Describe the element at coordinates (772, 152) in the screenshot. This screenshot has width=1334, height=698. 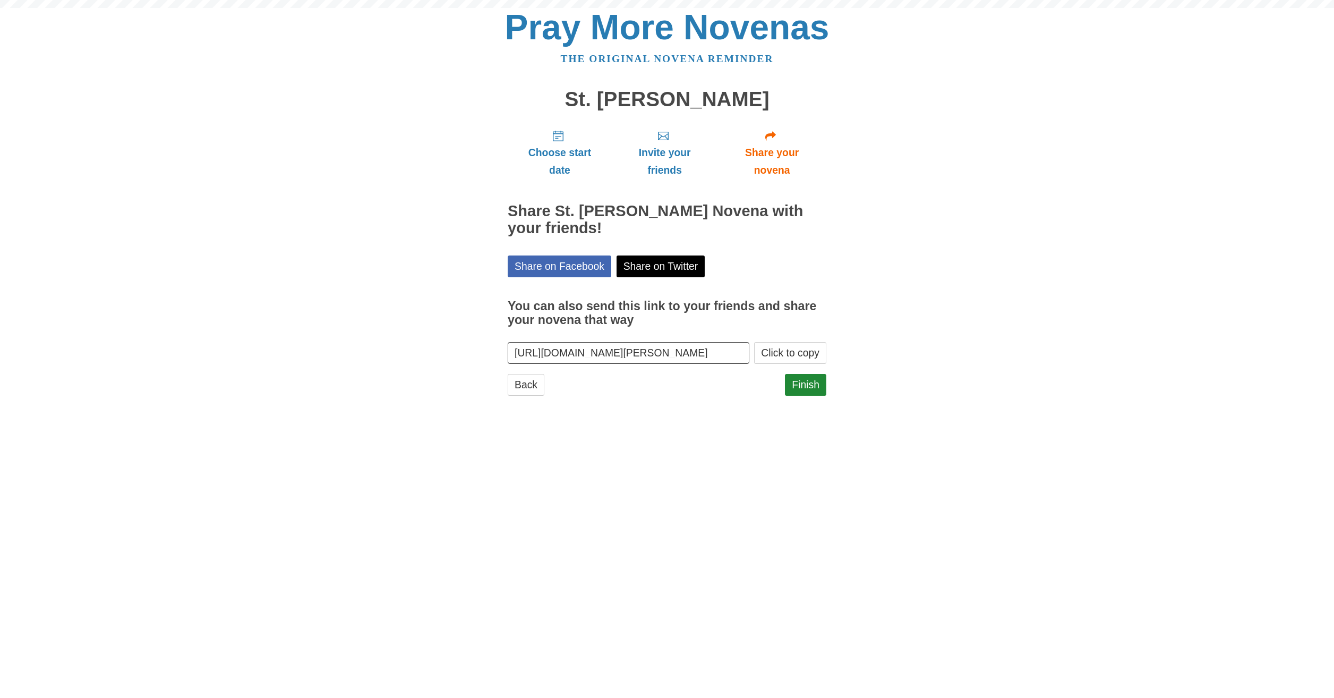
I see `a: Share your novena` at that location.